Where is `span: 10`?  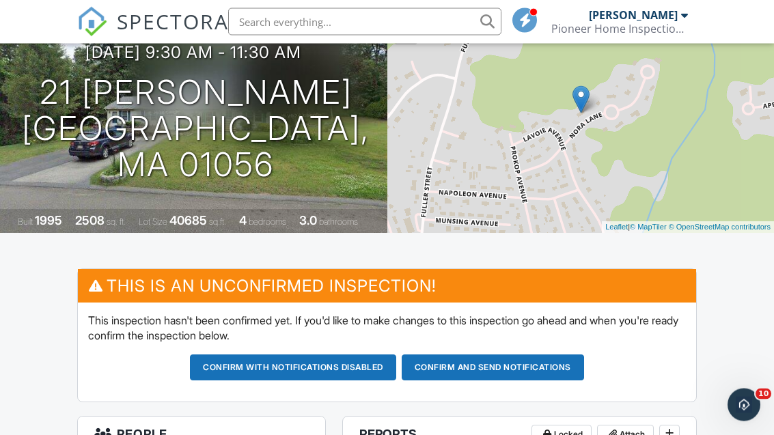
span: 10 is located at coordinates (763, 394).